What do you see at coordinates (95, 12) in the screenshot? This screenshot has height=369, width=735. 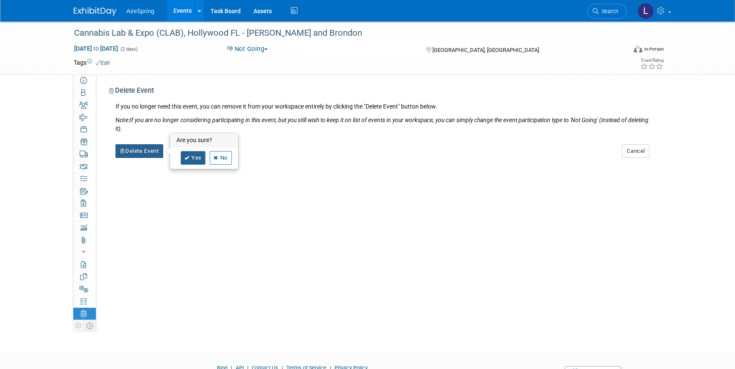 I see `img: ExhibitDay` at bounding box center [95, 12].